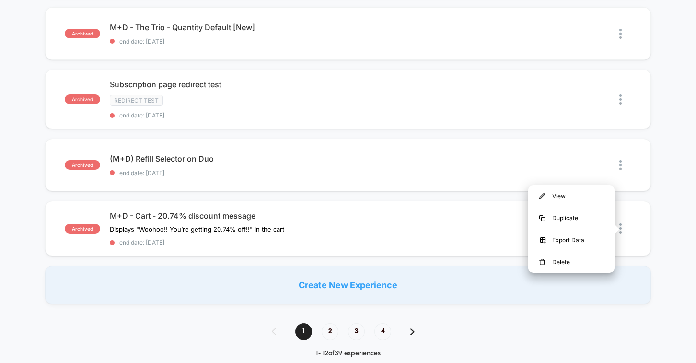 The image size is (696, 363). What do you see at coordinates (136, 100) in the screenshot?
I see `span: Redirect Test` at bounding box center [136, 100].